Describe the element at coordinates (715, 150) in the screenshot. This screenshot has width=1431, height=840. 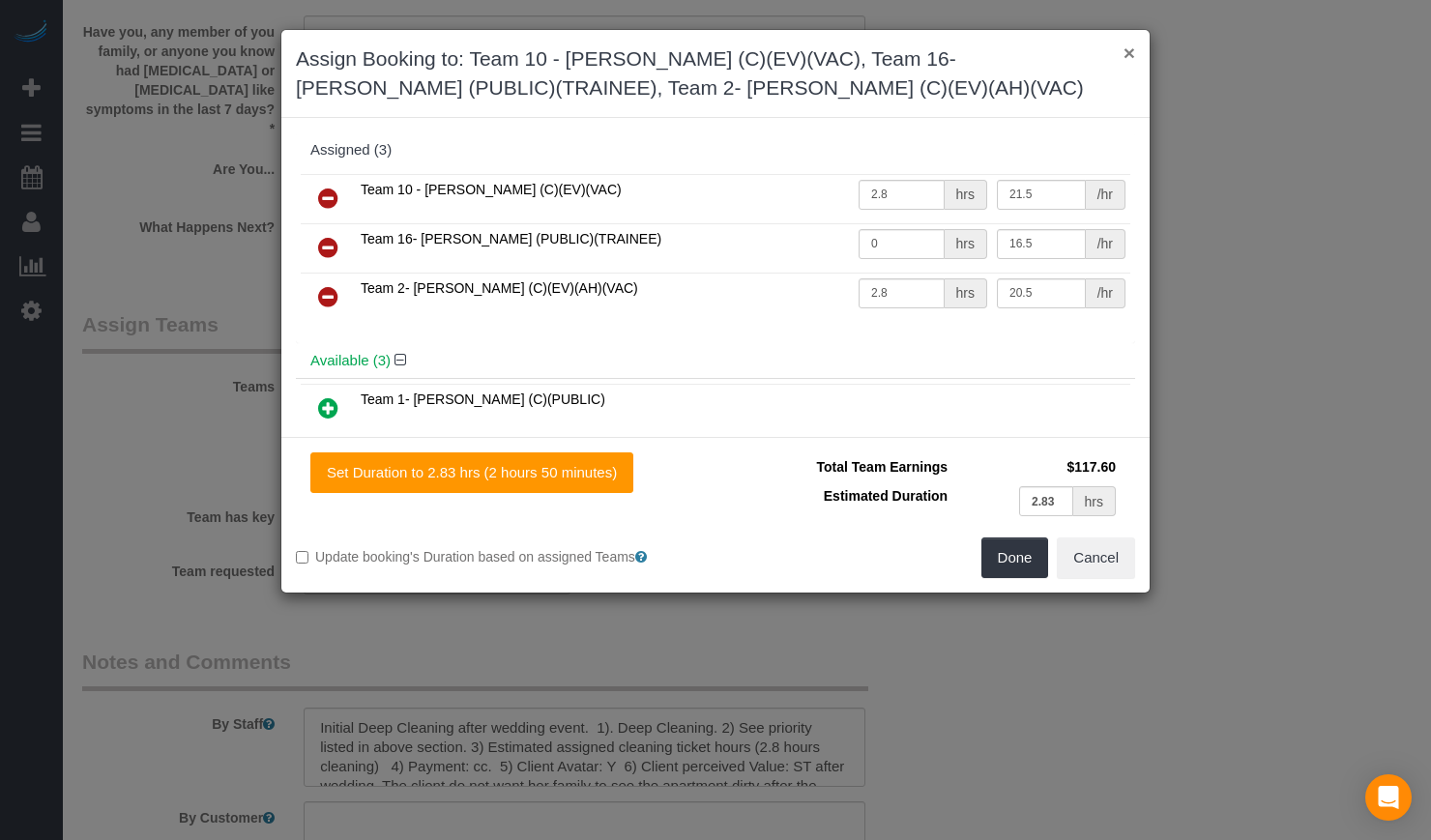
I see `div: Assigned (3)` at that location.